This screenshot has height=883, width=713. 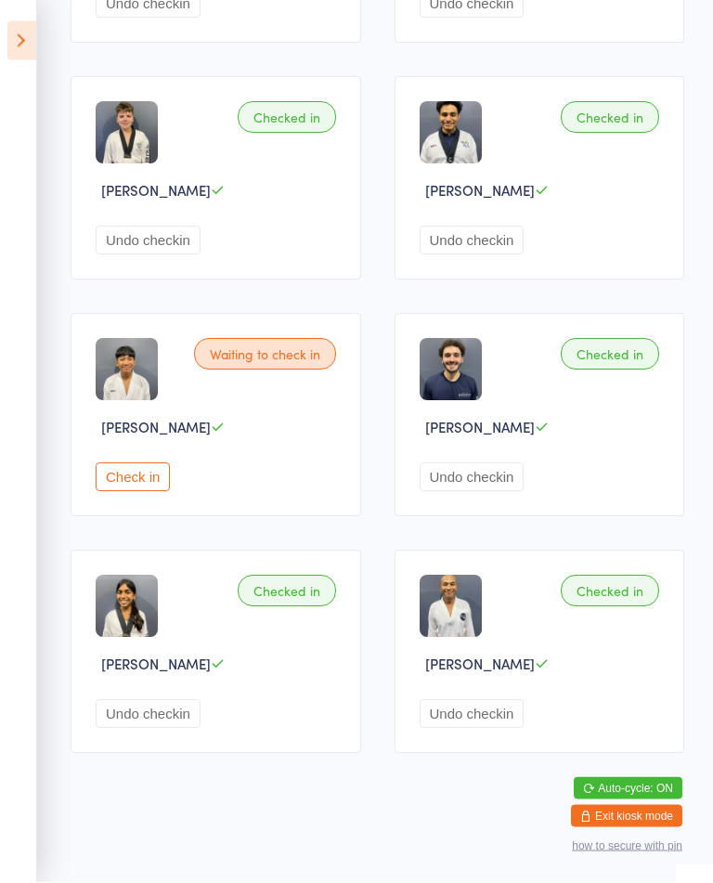 I want to click on img: image1747041067.png, so click(x=126, y=607).